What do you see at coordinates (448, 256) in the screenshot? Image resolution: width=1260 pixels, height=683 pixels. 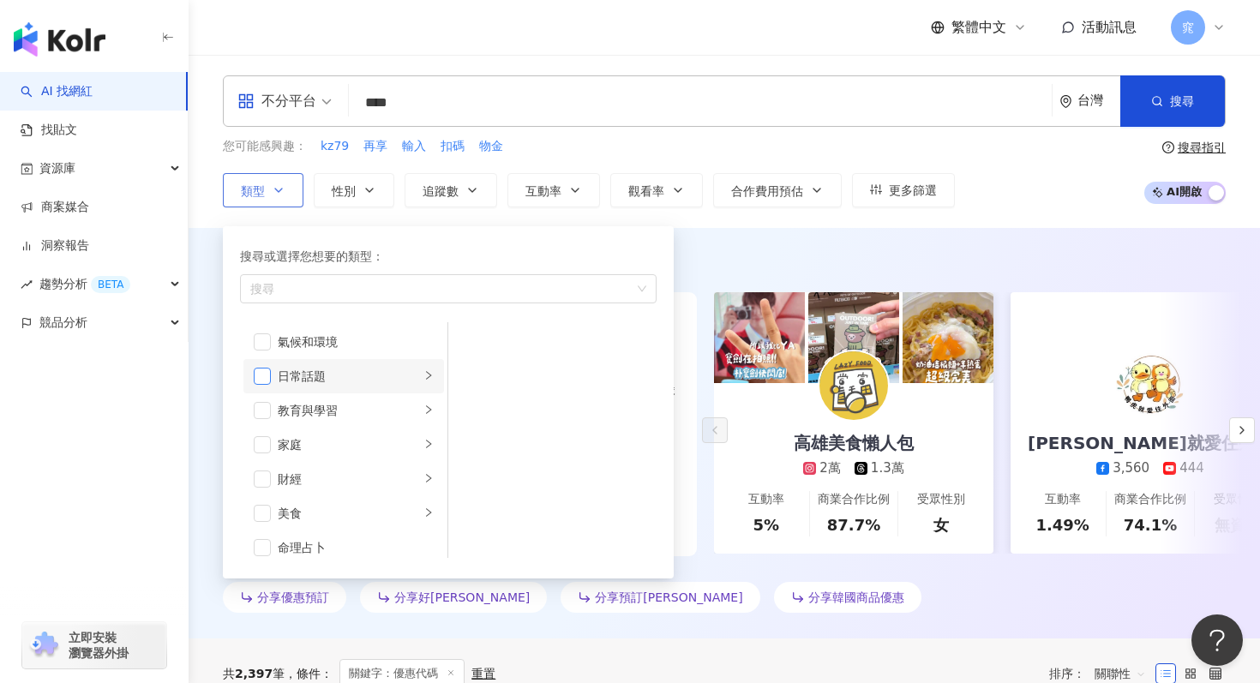 I see `div: 搜尋或選擇您想要的類型：` at bounding box center [448, 256].